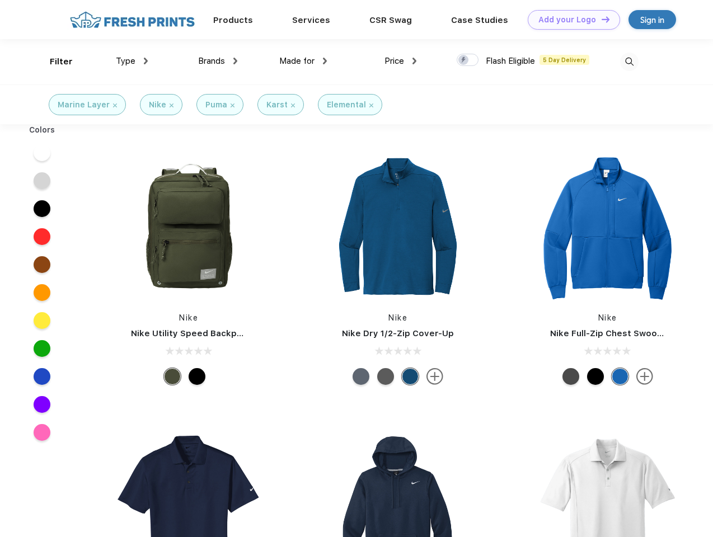 Image resolution: width=713 pixels, height=537 pixels. What do you see at coordinates (233, 20) in the screenshot?
I see `a: Products` at bounding box center [233, 20].